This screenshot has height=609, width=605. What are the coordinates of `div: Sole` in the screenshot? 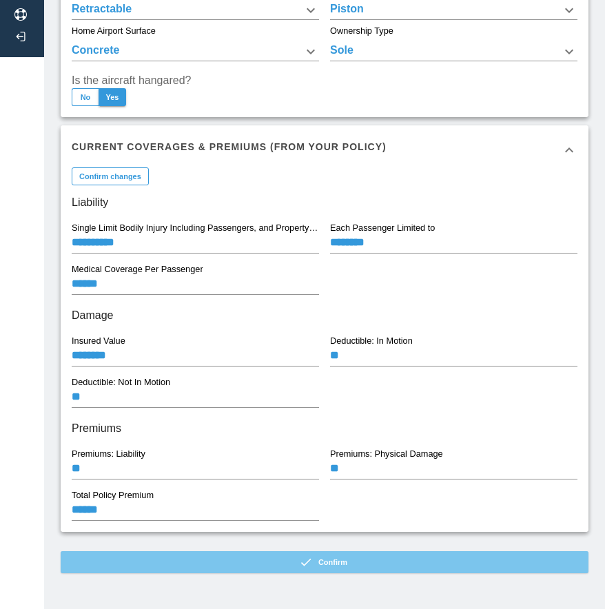 It's located at (453, 52).